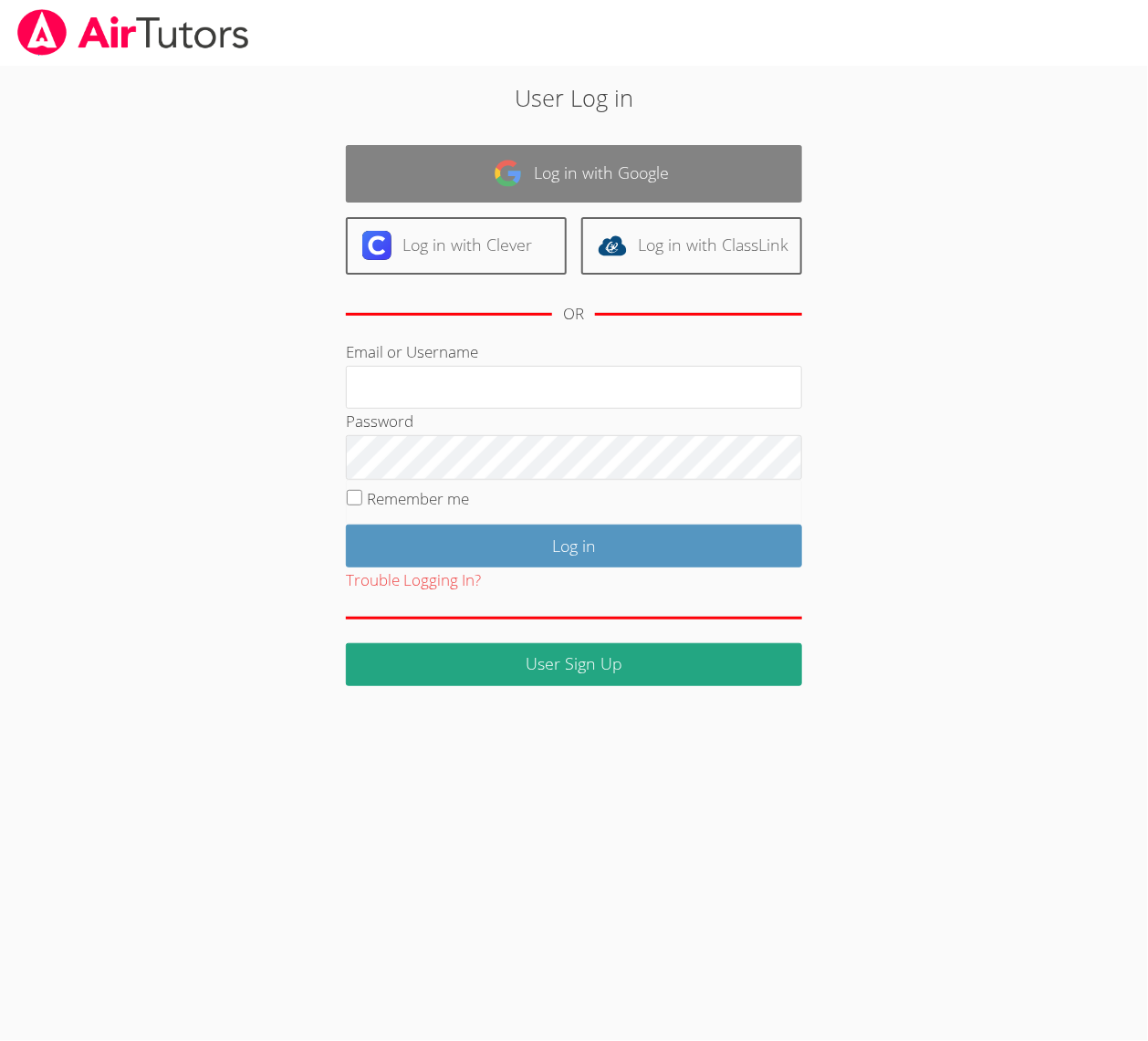 The height and width of the screenshot is (1041, 1148). Describe the element at coordinates (573, 313) in the screenshot. I see `div: OR` at that location.